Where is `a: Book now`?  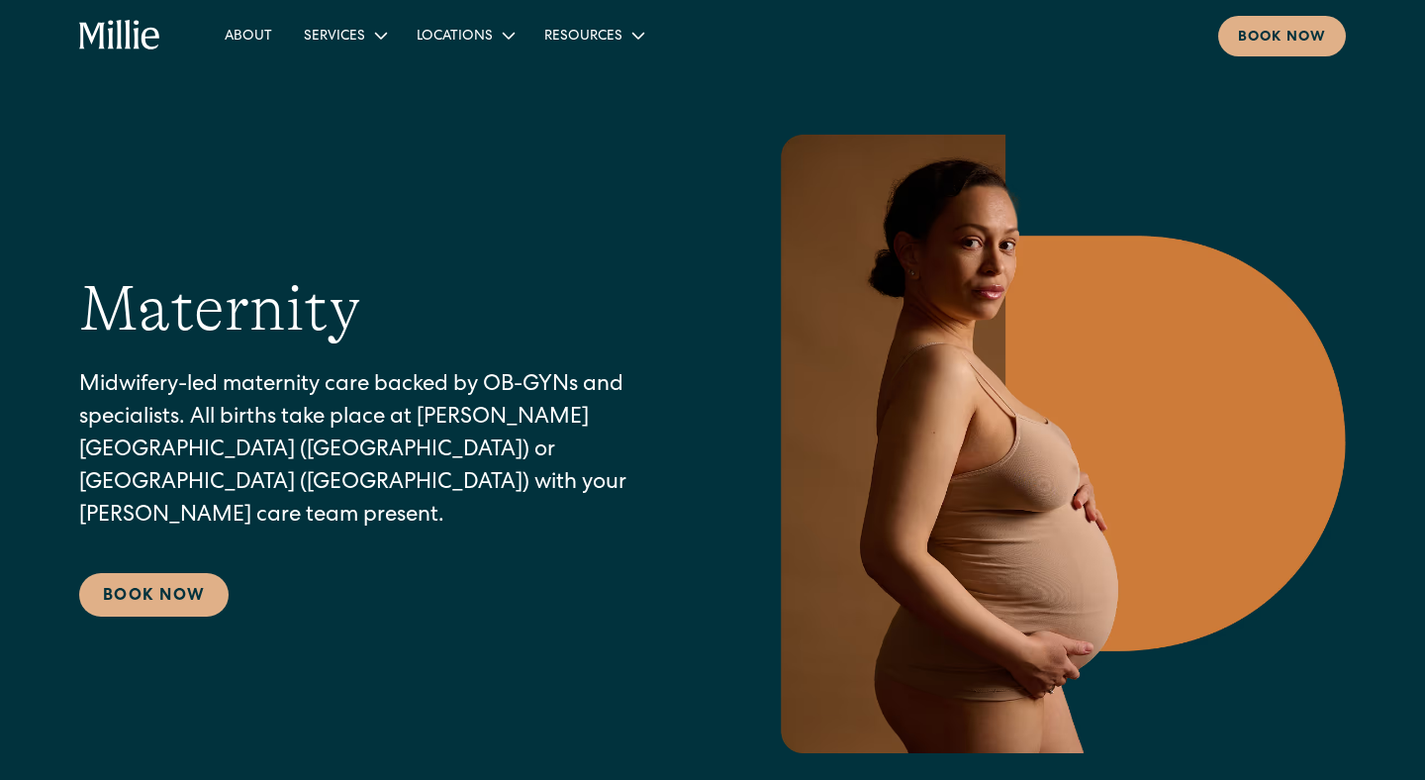 a: Book now is located at coordinates (1281, 36).